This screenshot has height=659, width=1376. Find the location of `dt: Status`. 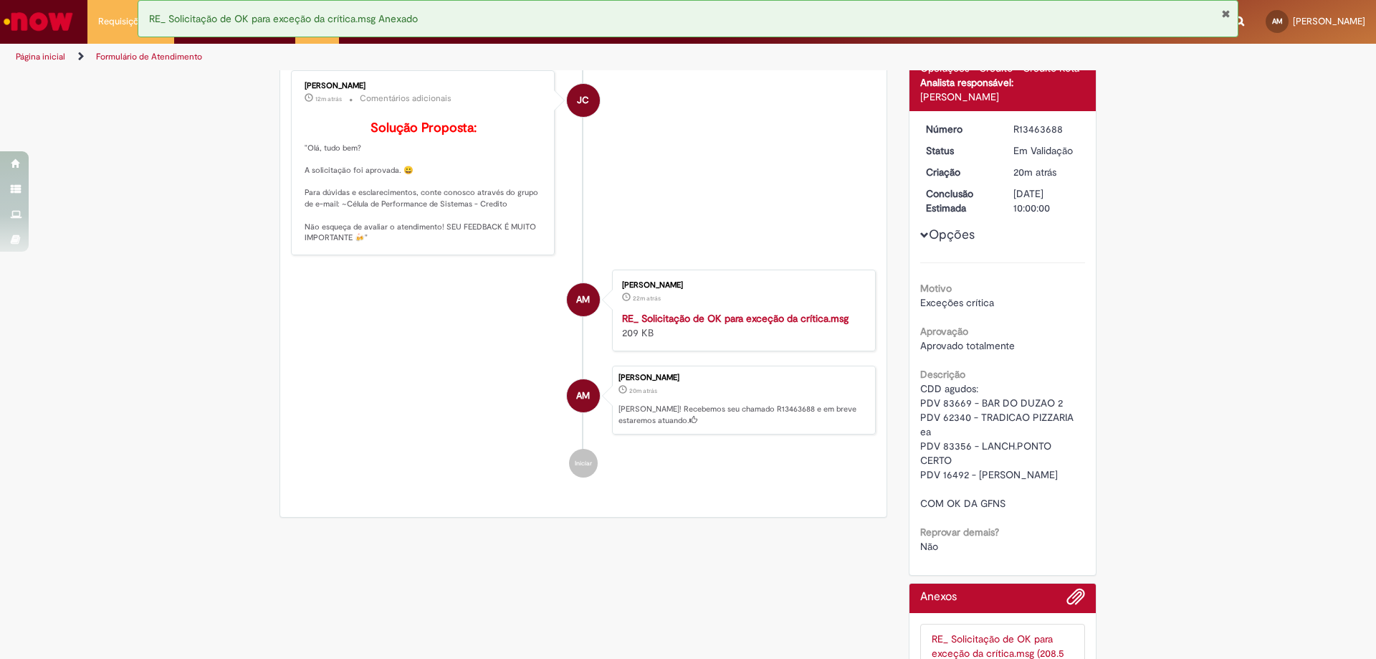

dt: Status is located at coordinates (959, 151).